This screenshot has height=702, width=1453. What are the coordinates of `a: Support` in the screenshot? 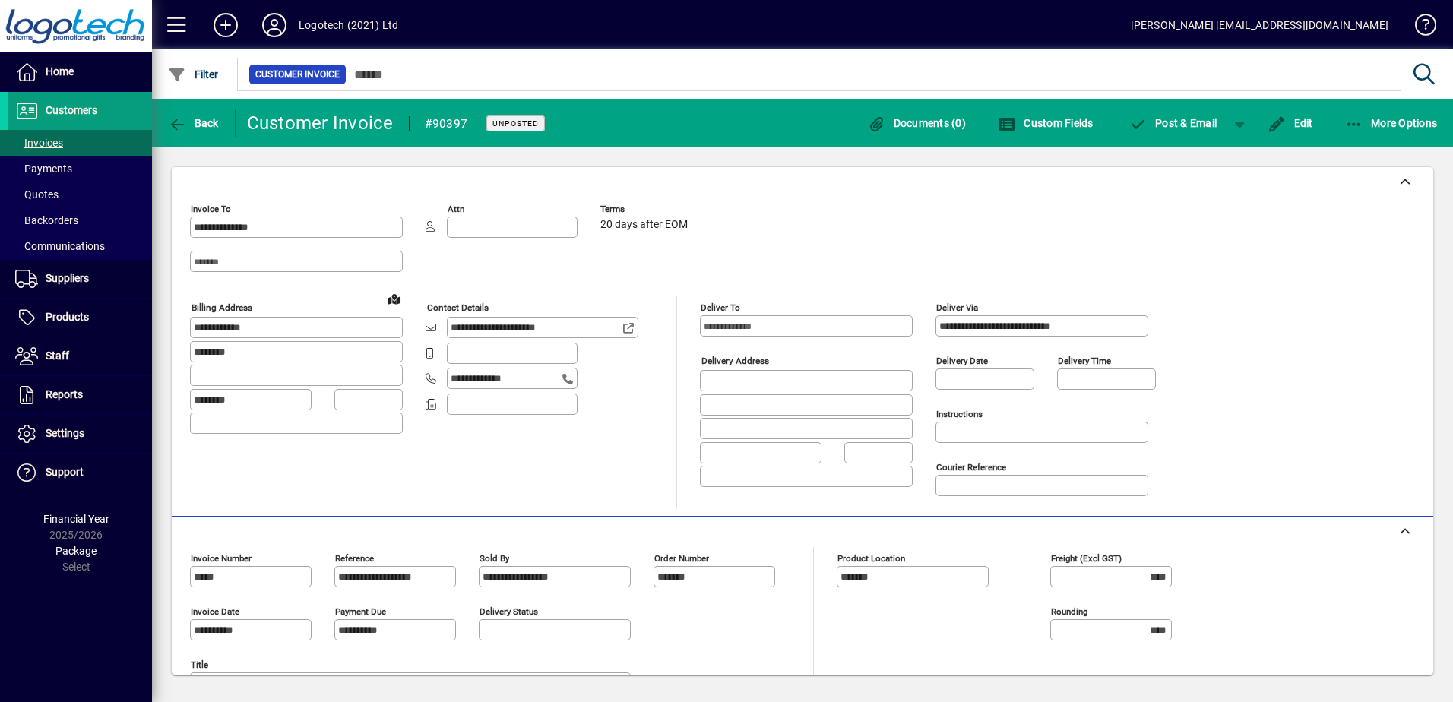 It's located at (80, 473).